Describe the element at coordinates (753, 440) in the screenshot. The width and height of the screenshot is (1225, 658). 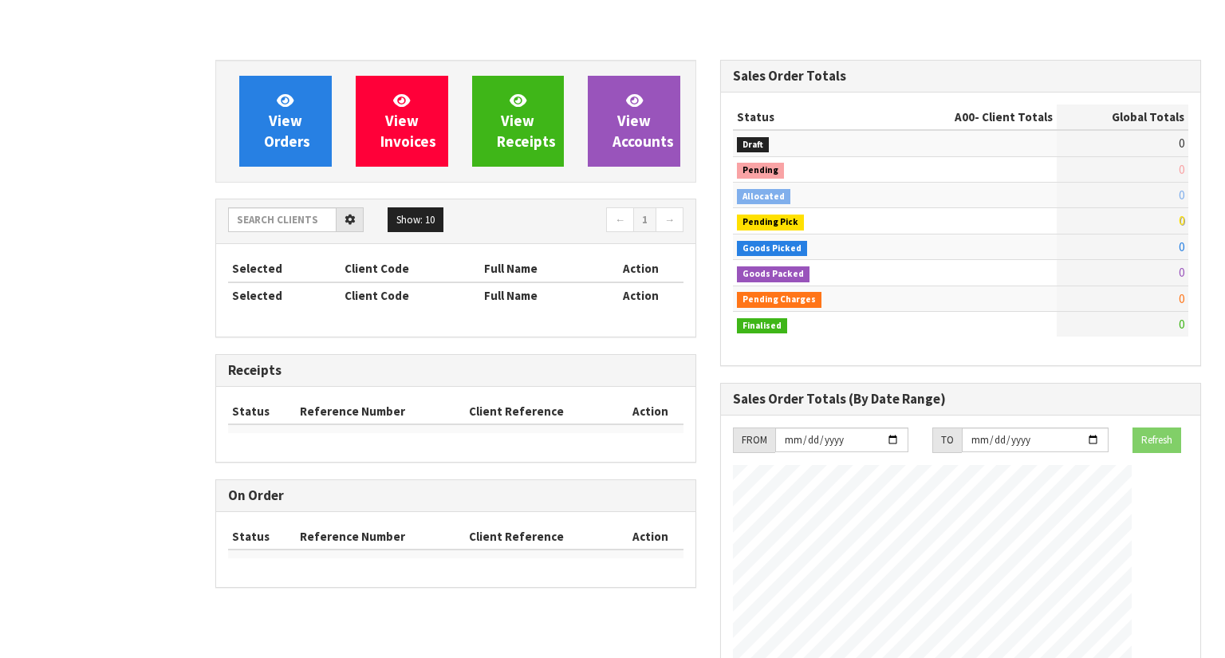
I see `div: FROM` at that location.